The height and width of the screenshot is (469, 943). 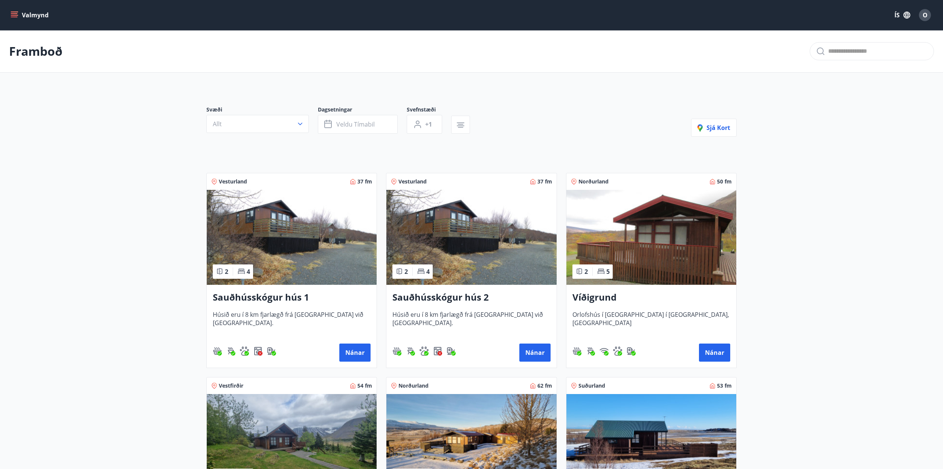 What do you see at coordinates (429, 110) in the screenshot?
I see `span: Svefnstæði` at bounding box center [429, 110].